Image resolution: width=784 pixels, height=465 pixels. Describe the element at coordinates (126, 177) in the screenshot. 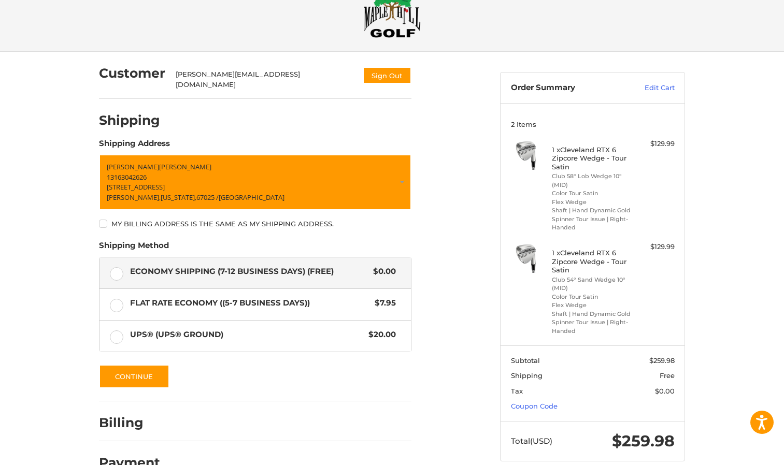

I see `span: 13163042626` at that location.